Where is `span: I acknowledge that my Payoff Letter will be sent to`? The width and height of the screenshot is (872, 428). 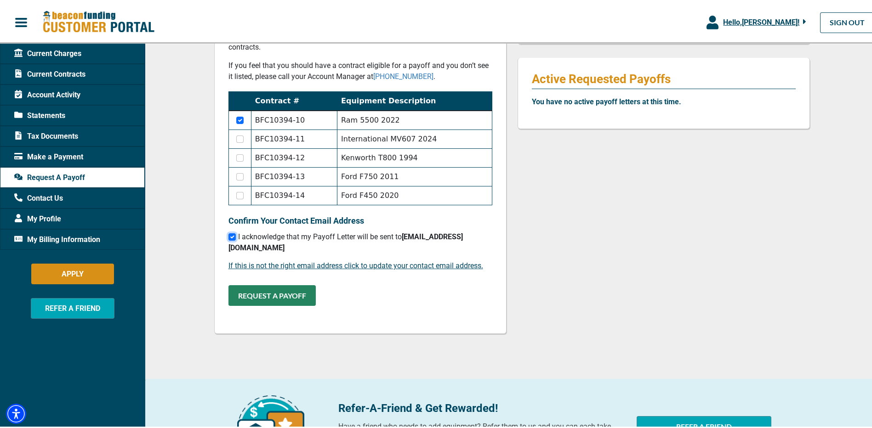
span: I acknowledge that my Payoff Letter will be sent to is located at coordinates (346, 240).